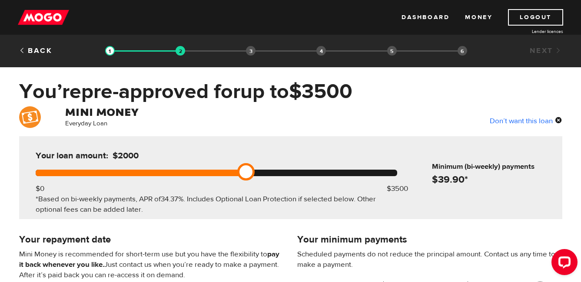 Image resolution: width=581 pixels, height=282 pixels. Describe the element at coordinates (36, 51) in the screenshot. I see `a: Back` at that location.